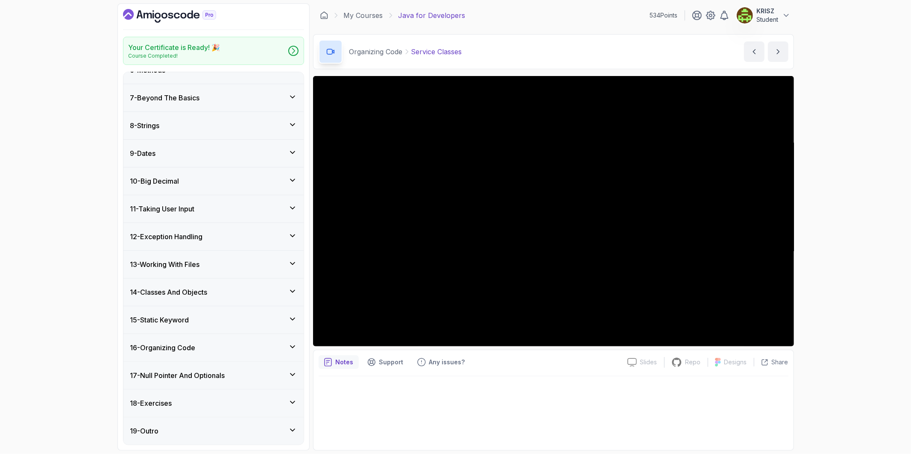  Describe the element at coordinates (214, 126) in the screenshot. I see `button: 8-Strings` at that location.